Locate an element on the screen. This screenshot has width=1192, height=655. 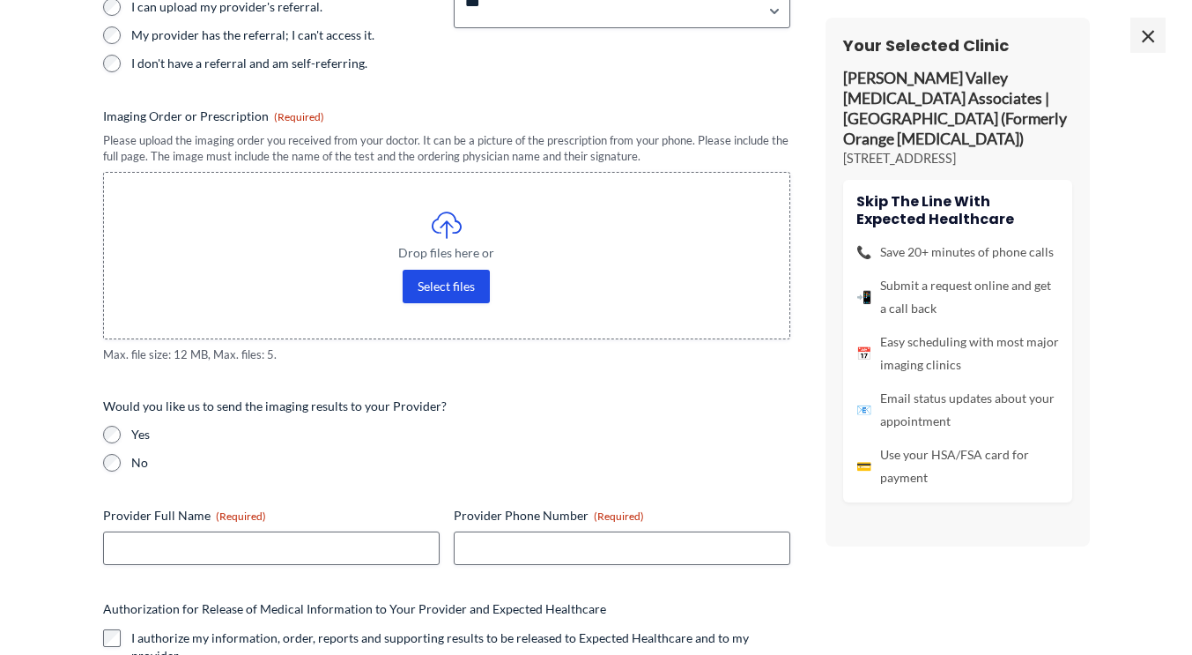
button: select files, imaging order or prescription(required) is located at coordinates (446, 286).